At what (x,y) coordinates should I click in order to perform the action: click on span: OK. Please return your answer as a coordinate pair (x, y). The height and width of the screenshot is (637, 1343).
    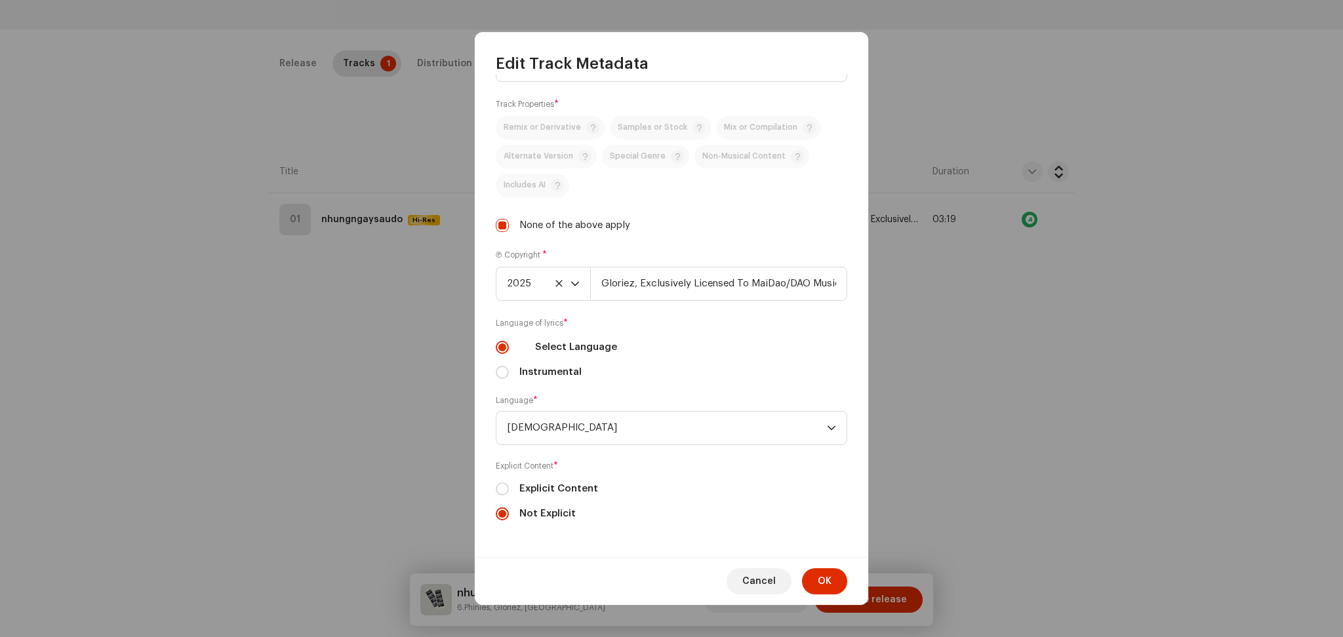
    Looking at the image, I should click on (824, 582).